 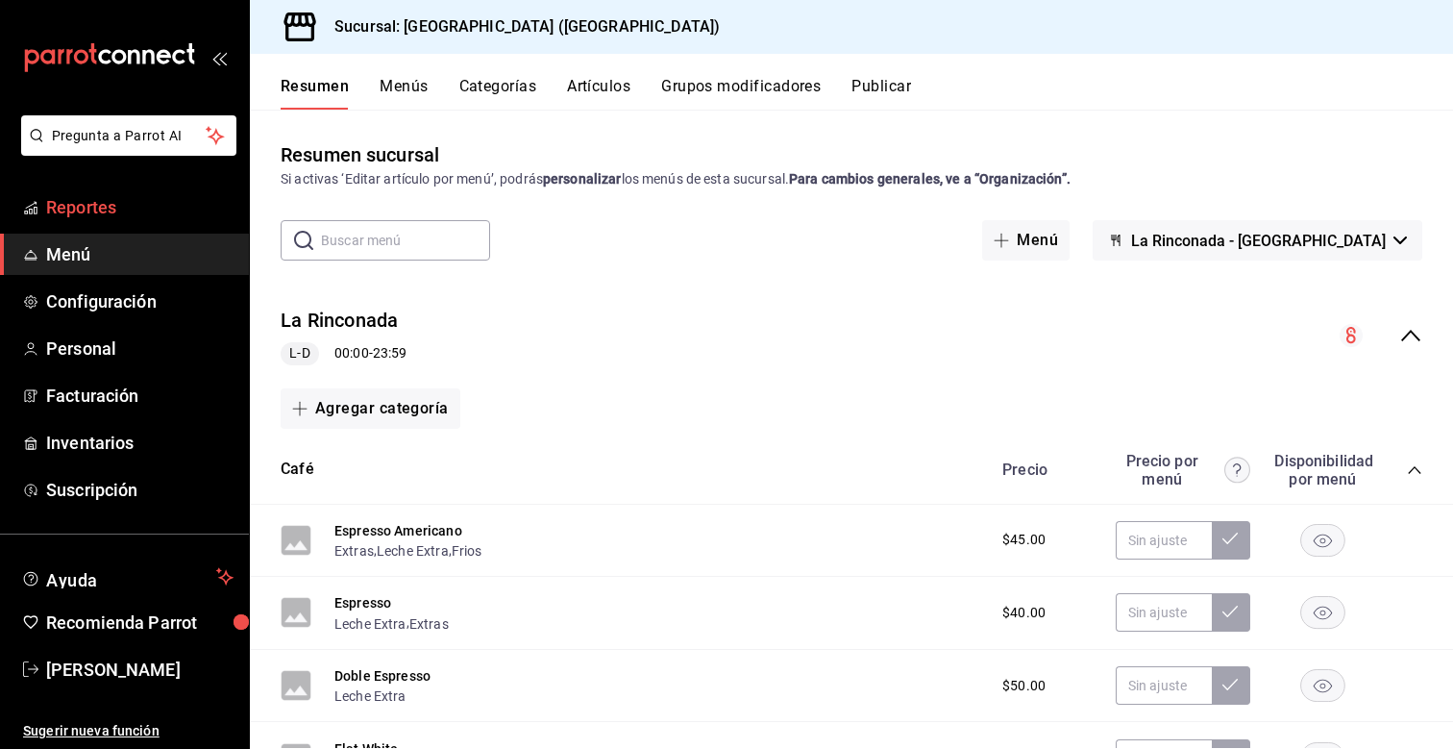 What do you see at coordinates (139, 207) in the screenshot?
I see `span: Reportes` at bounding box center [139, 207].